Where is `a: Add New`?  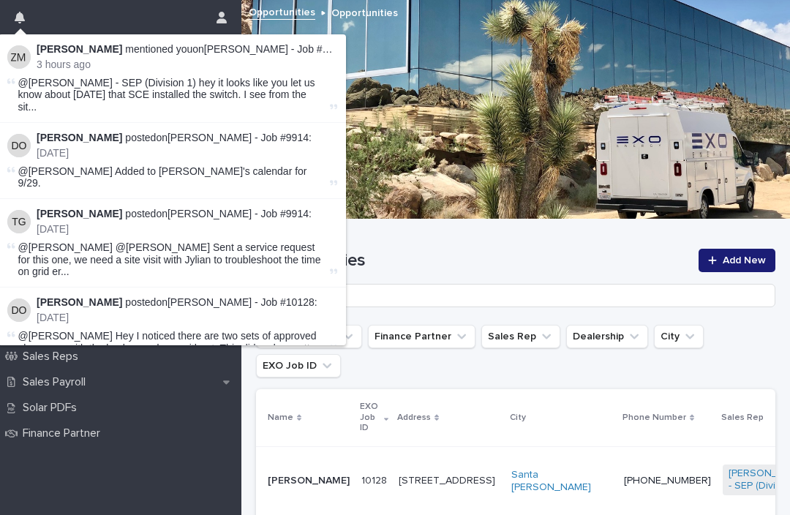
a: Add New is located at coordinates (736, 260).